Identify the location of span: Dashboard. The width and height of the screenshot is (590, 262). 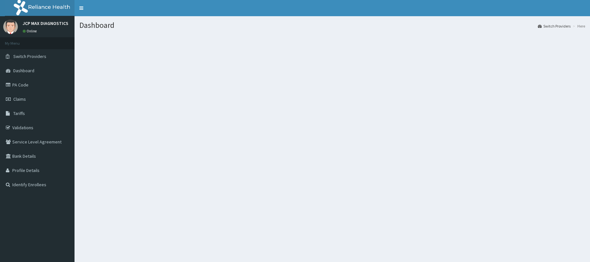
(24, 71).